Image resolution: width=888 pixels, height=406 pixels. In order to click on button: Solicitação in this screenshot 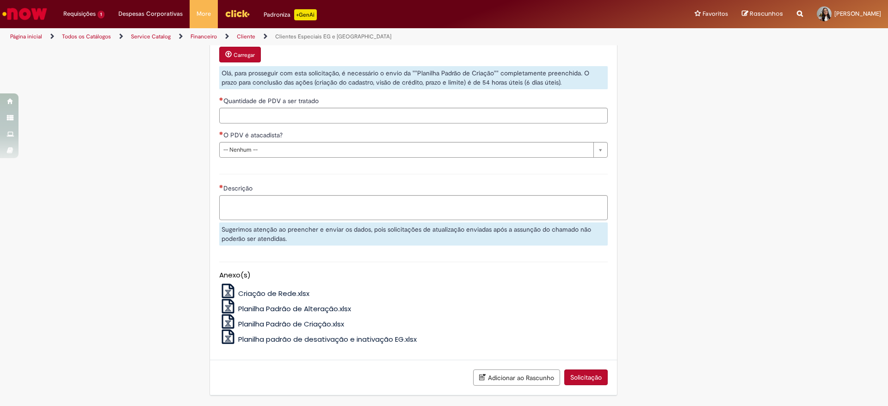, I will do `click(586, 377)`.